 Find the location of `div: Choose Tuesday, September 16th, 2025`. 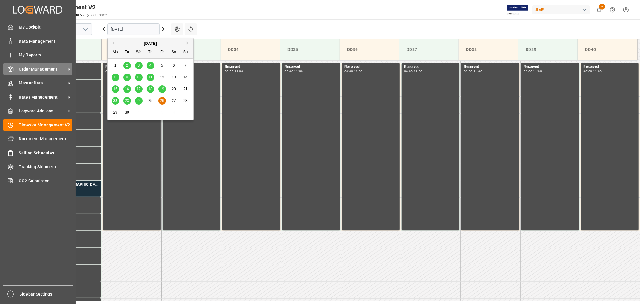

div: Choose Tuesday, September 16th, 2025 is located at coordinates (127, 89).